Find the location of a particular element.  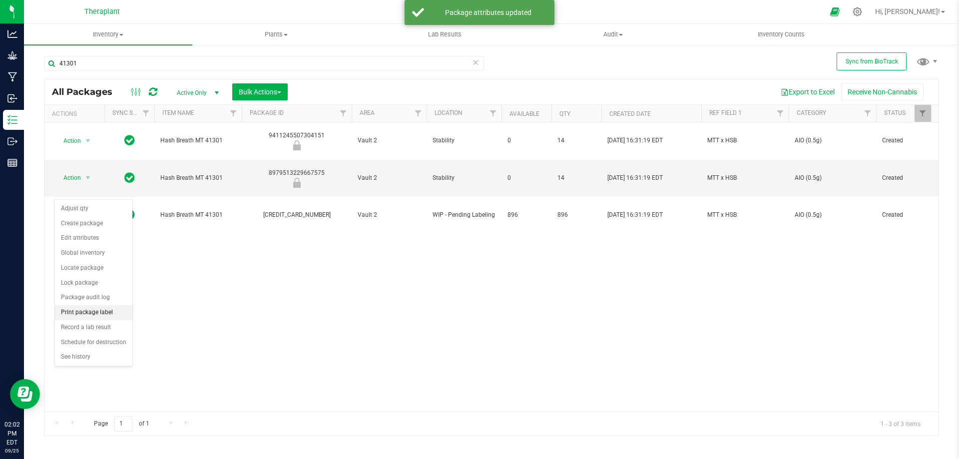

inline-svg: Grow is located at coordinates (12, 55).